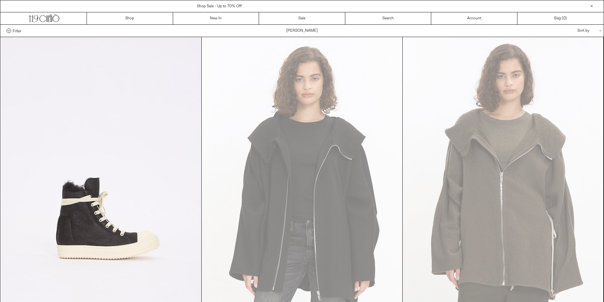 The width and height of the screenshot is (604, 302). Describe the element at coordinates (302, 18) in the screenshot. I see `a: Sale` at that location.